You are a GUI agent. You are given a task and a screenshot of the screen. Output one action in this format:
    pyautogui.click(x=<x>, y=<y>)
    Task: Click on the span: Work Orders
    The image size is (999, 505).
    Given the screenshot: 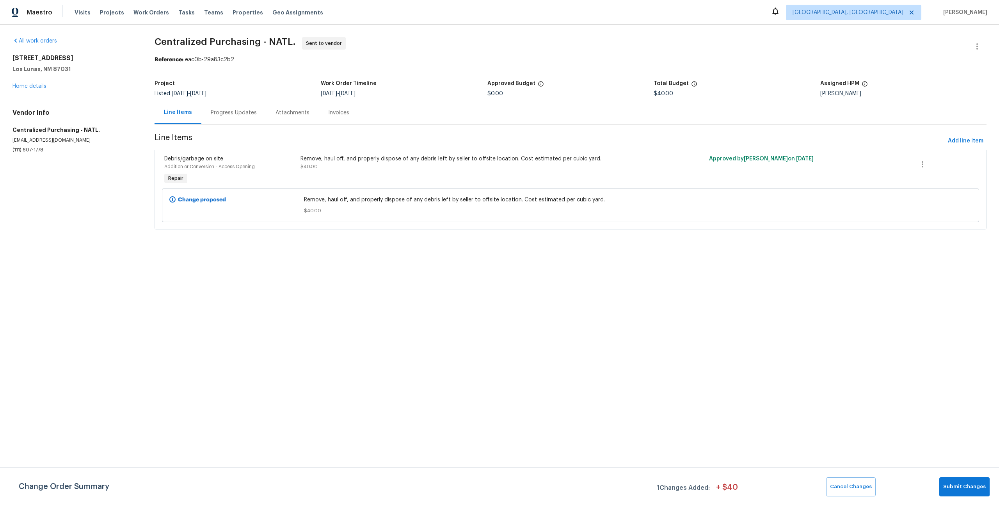 What is the action you would take?
    pyautogui.click(x=151, y=12)
    